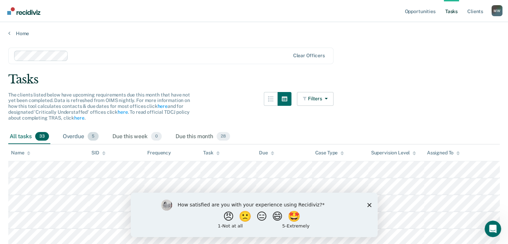 The width and height of the screenshot is (508, 244). What do you see at coordinates (147, 24) in the screenshot?
I see `button: 4` at bounding box center [147, 24].